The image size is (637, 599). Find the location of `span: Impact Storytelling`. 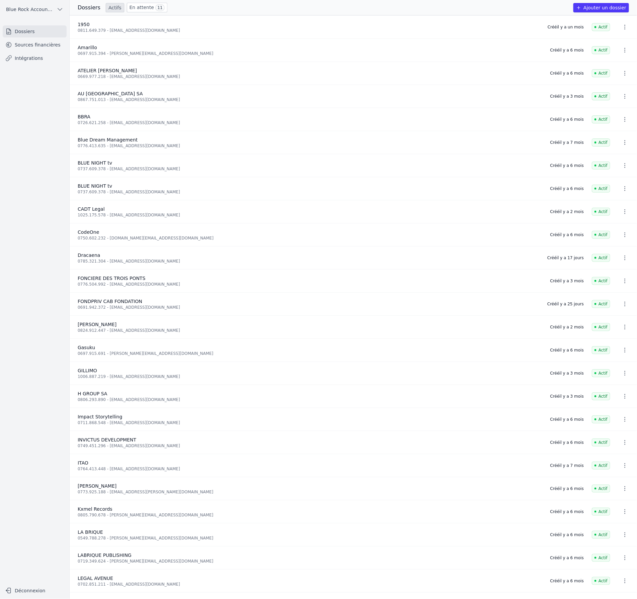

span: Impact Storytelling is located at coordinates (100, 417).